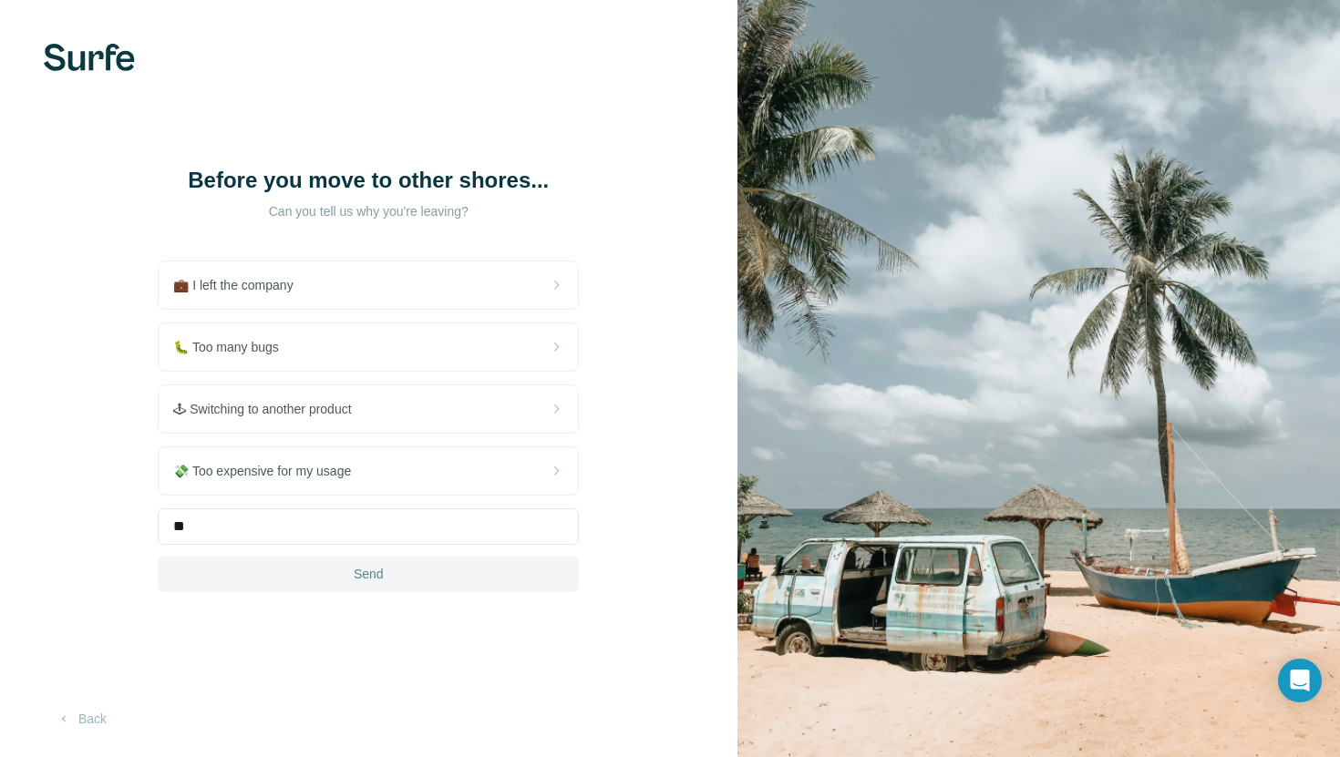  What do you see at coordinates (269, 471) in the screenshot?
I see `span: 💸 Too expensive for my usage` at bounding box center [269, 471].